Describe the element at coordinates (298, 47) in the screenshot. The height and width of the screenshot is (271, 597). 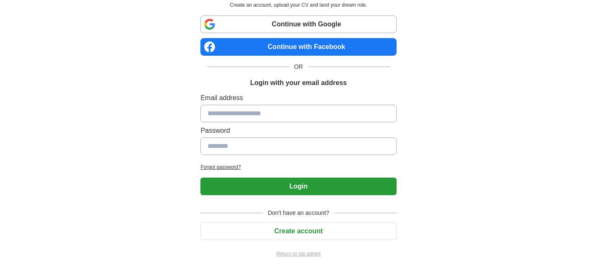
I see `a: Continue with Facebook` at that location.